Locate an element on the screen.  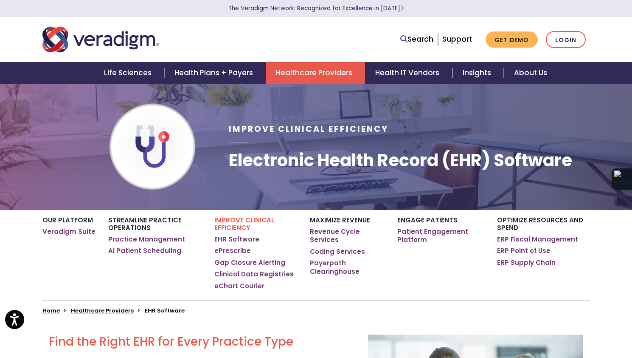
a: Practice Management is located at coordinates (146, 239).